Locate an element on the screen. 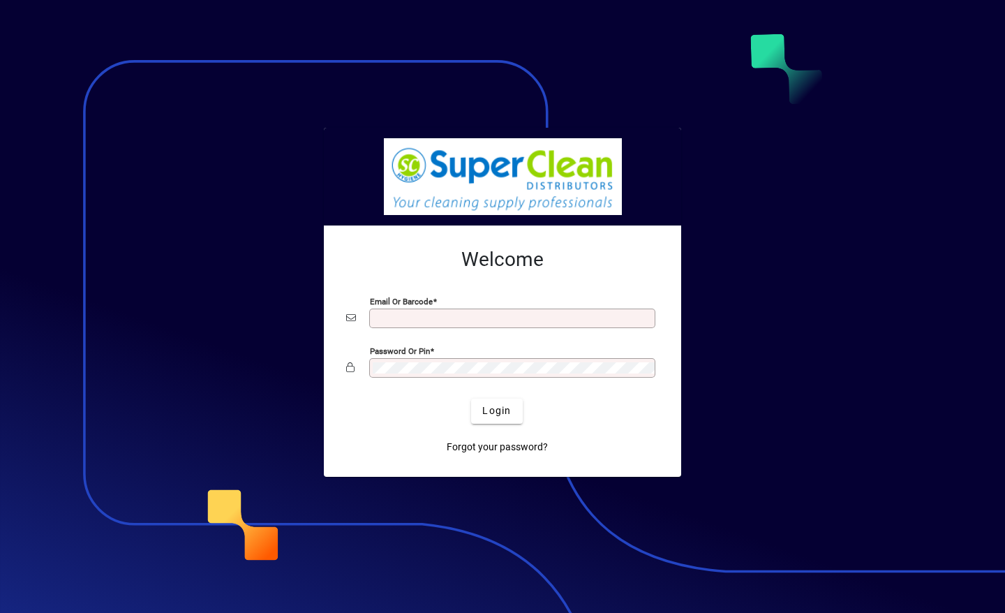 The width and height of the screenshot is (1005, 613). mat-label: Email or Barcode is located at coordinates (401, 301).